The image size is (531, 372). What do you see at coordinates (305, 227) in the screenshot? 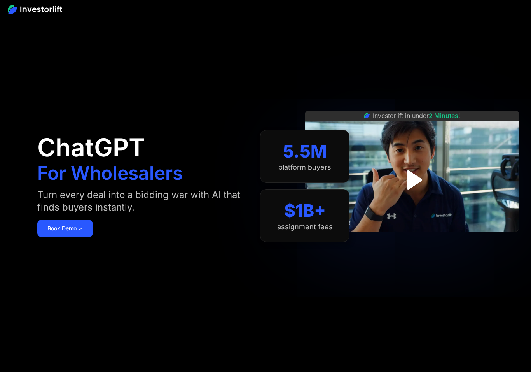
I see `div: assignment fees` at bounding box center [305, 227].